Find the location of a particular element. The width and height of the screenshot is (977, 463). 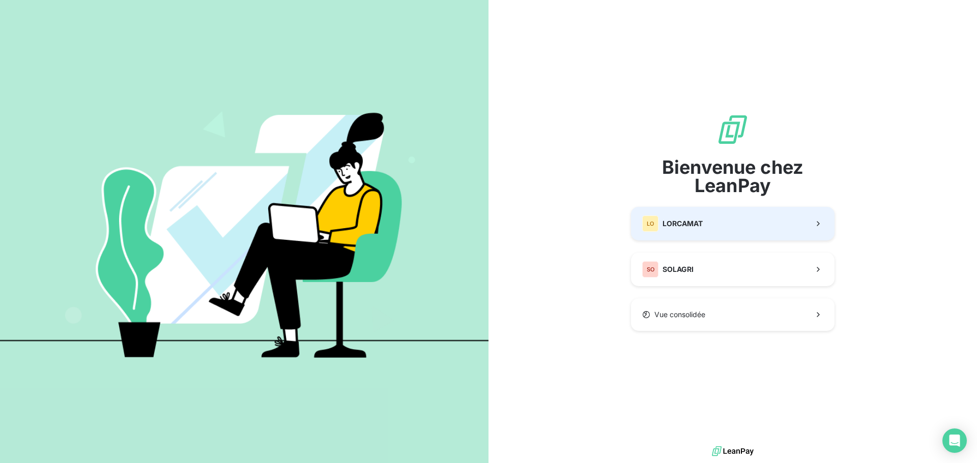

img: logo sigle is located at coordinates (732, 130).